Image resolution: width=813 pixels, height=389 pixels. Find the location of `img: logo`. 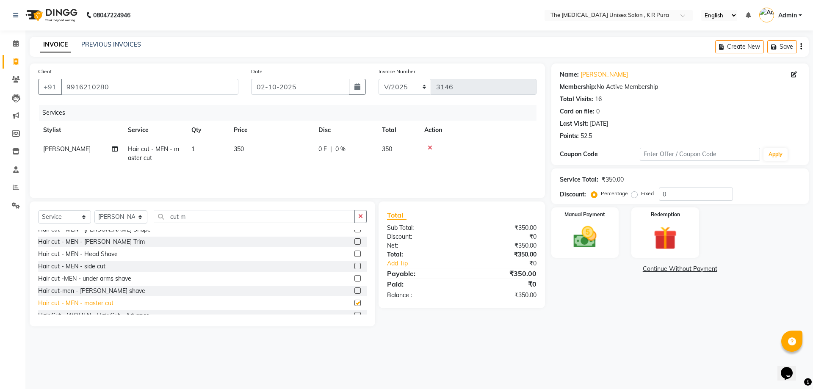

img: logo is located at coordinates (50, 15).